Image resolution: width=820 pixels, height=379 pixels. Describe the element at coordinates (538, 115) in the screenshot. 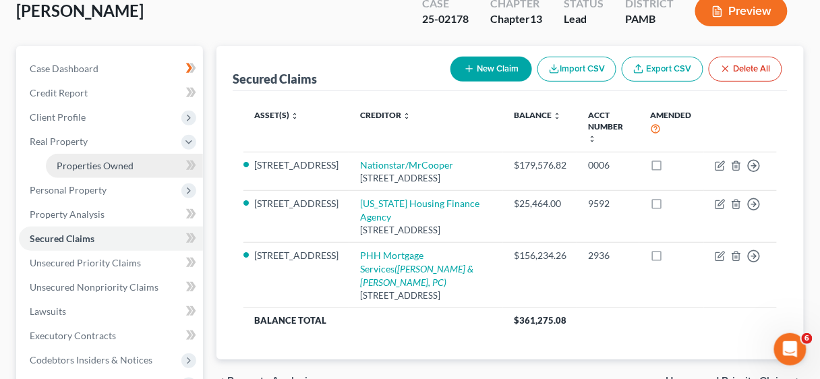

I see `a: Balance unfold_more` at that location.